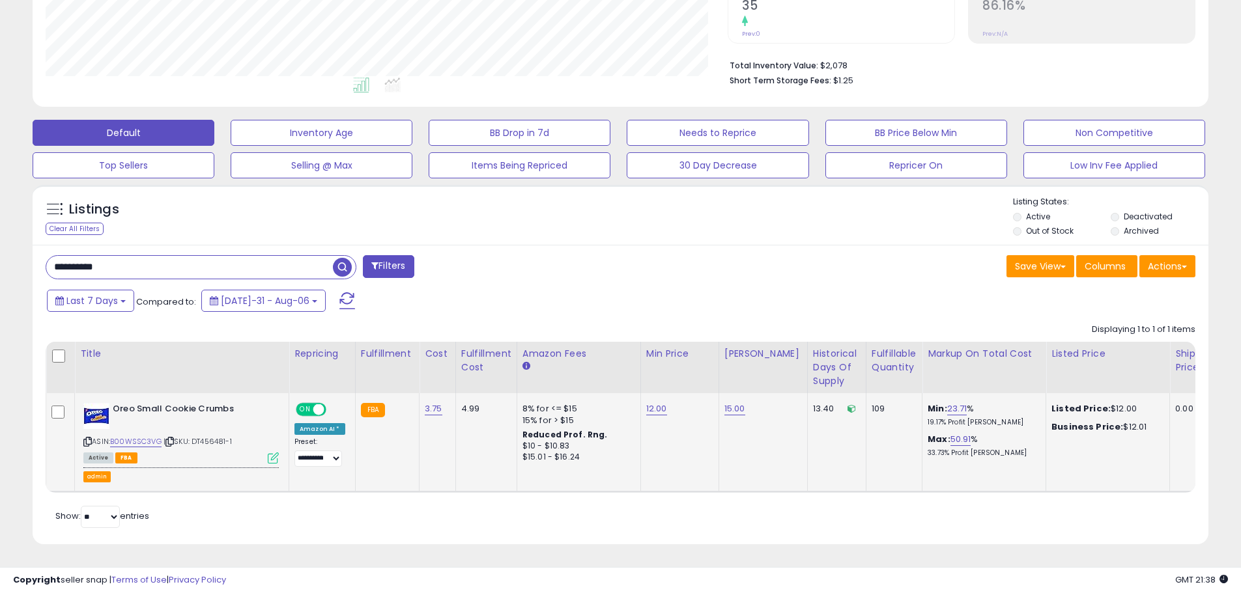 This screenshot has width=1241, height=593. I want to click on b: Reduced Prof. Rng., so click(565, 434).